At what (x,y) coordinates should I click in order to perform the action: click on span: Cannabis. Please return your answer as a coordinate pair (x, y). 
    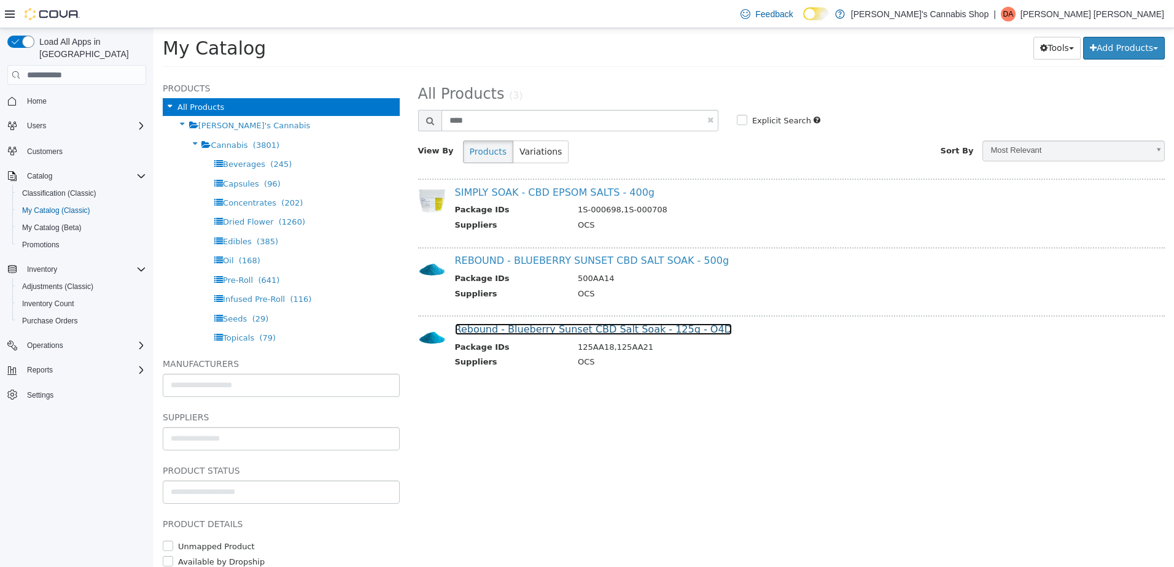
    Looking at the image, I should click on (76, 117).